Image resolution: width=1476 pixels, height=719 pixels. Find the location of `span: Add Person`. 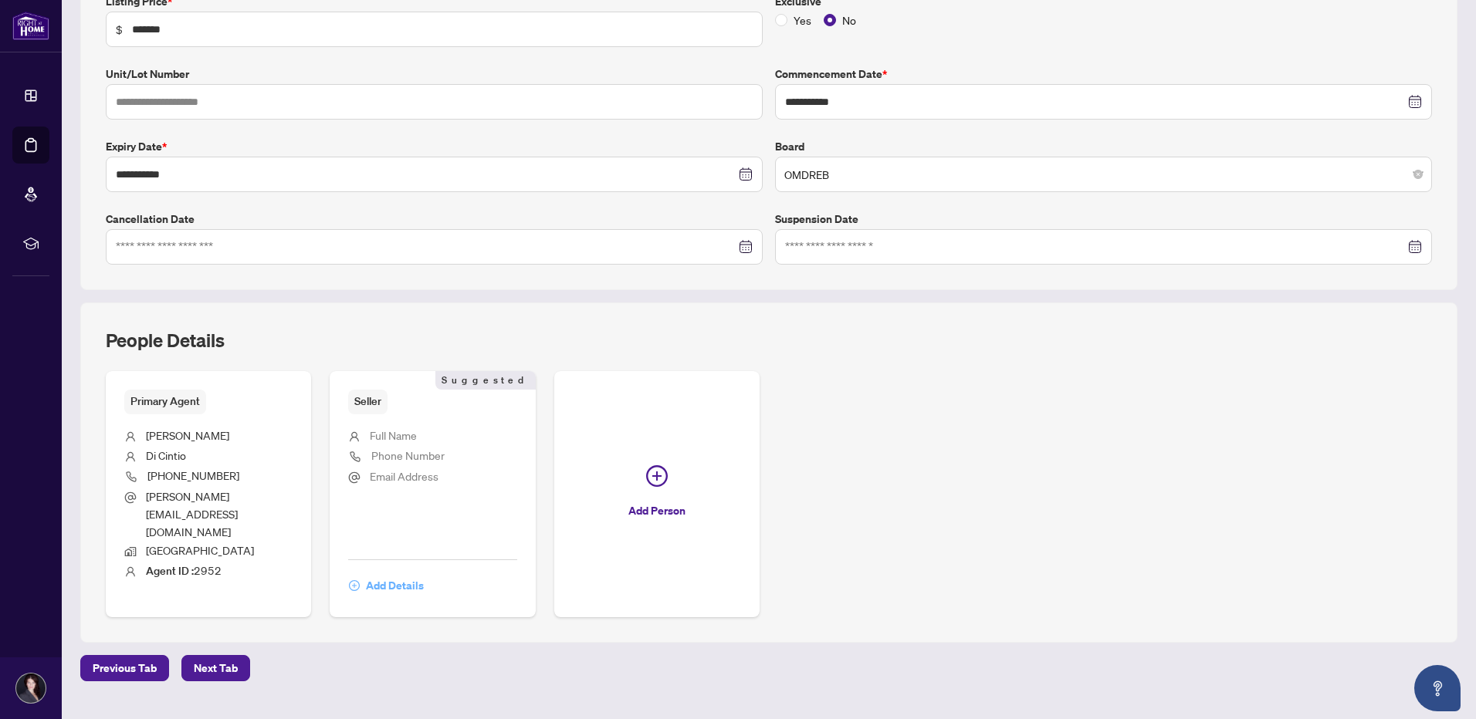

span: Add Person is located at coordinates (657, 511).